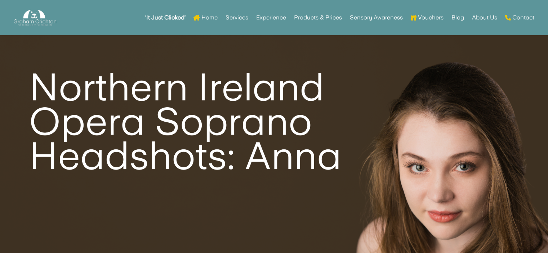 The width and height of the screenshot is (548, 253). What do you see at coordinates (165, 18) in the screenshot?
I see `strong: ‘It Just Clicked’` at bounding box center [165, 18].